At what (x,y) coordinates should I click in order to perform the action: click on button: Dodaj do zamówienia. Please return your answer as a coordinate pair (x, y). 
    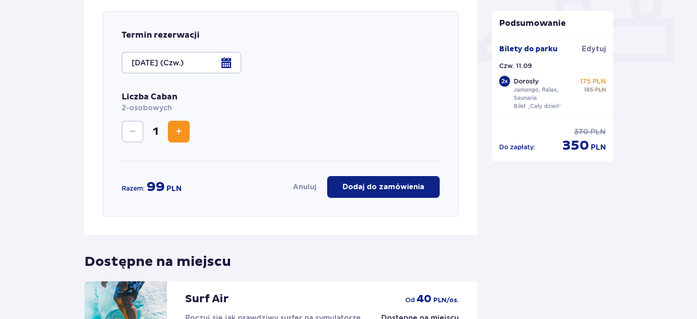
    Looking at the image, I should click on (383, 187).